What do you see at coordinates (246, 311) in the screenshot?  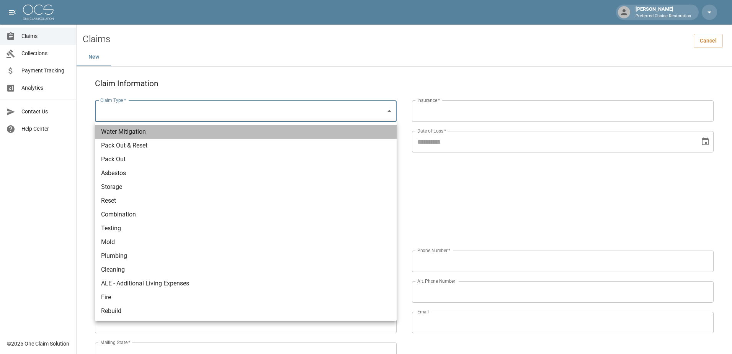 I see `li: Rebuild` at bounding box center [246, 311].